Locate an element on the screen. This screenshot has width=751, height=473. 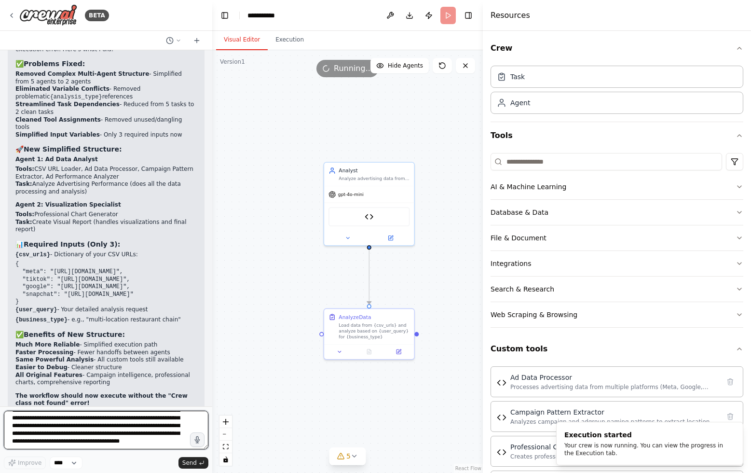
button: Hide left sidebar is located at coordinates (225, 15).